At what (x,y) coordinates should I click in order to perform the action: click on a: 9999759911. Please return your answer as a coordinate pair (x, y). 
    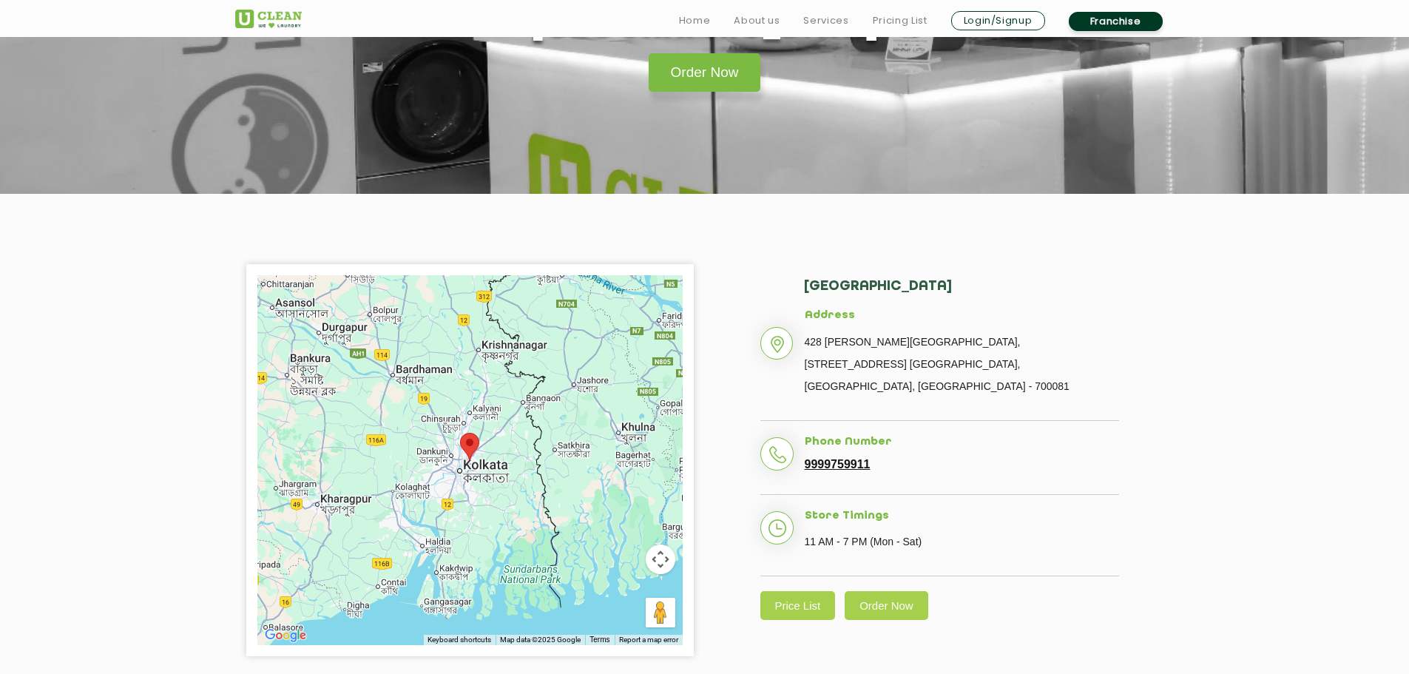
    Looking at the image, I should click on (837, 464).